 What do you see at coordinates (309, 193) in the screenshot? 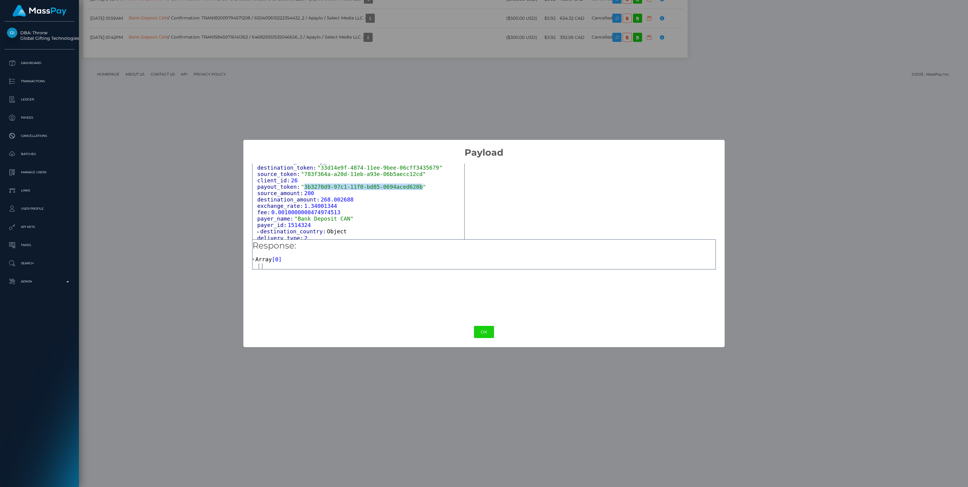
I see `span: 200` at bounding box center [309, 193].